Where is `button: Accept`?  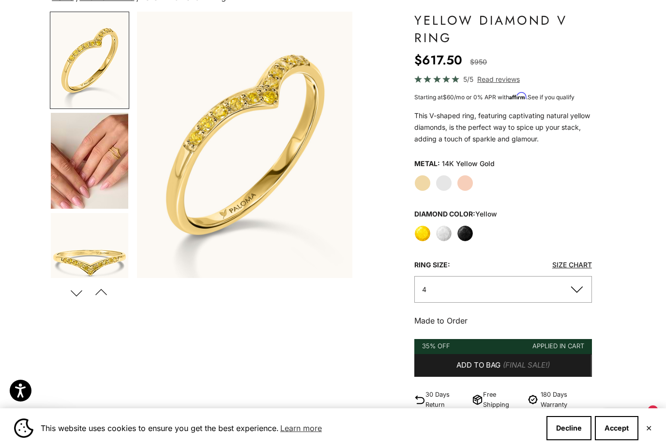 button: Accept is located at coordinates (617, 428).